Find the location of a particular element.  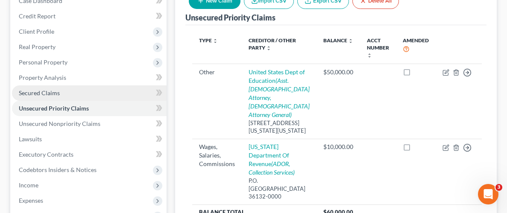

a: Secured Claims is located at coordinates (89, 93).